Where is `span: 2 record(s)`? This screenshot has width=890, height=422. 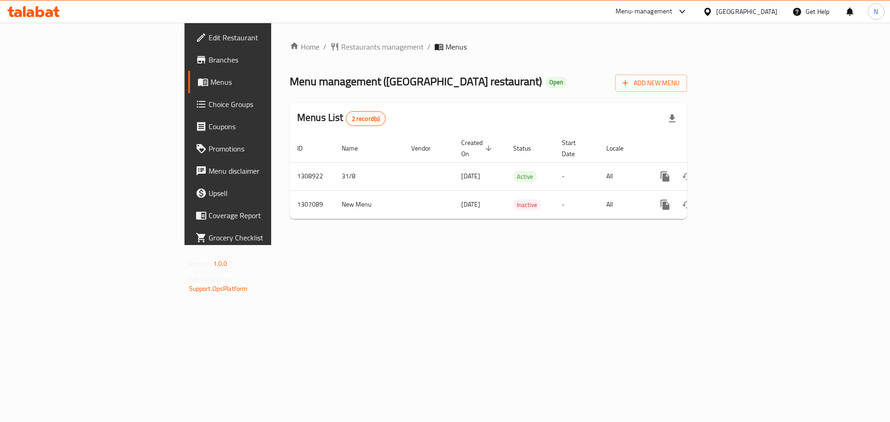
span: 2 record(s) is located at coordinates (366, 119).